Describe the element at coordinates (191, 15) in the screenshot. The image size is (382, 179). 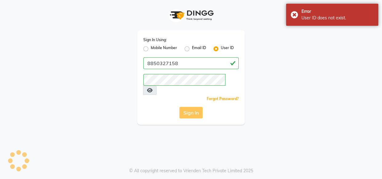
I see `img: logo1.svg` at that location.